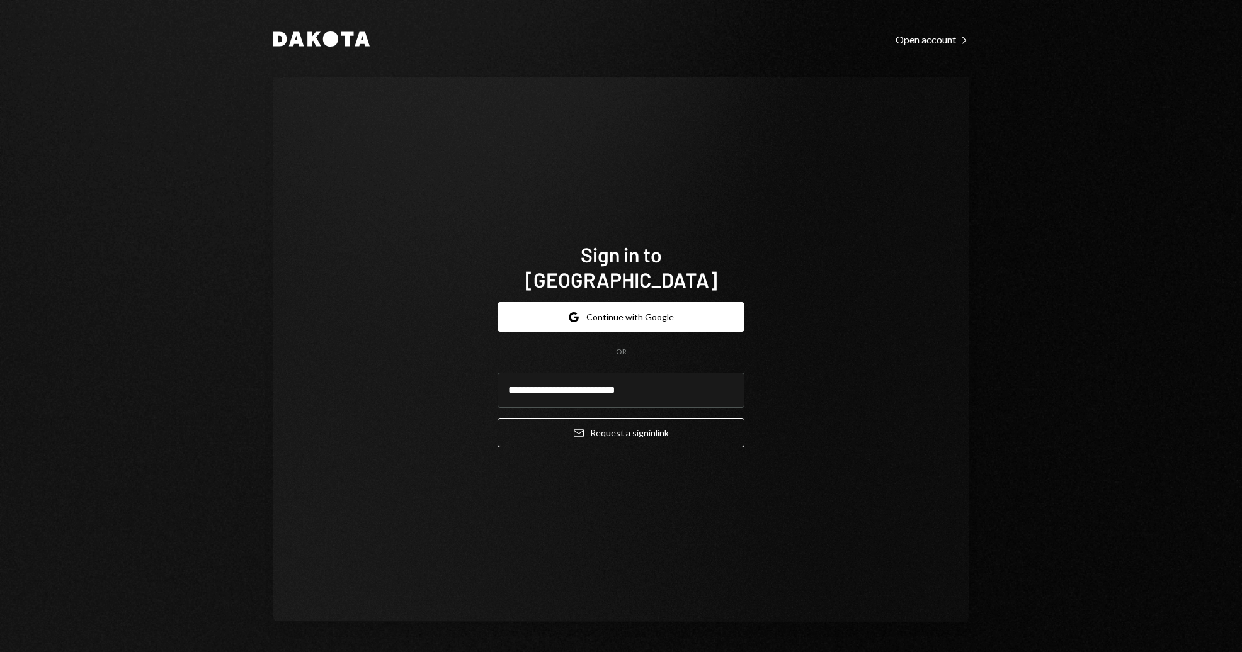  I want to click on div: Open account, so click(932, 40).